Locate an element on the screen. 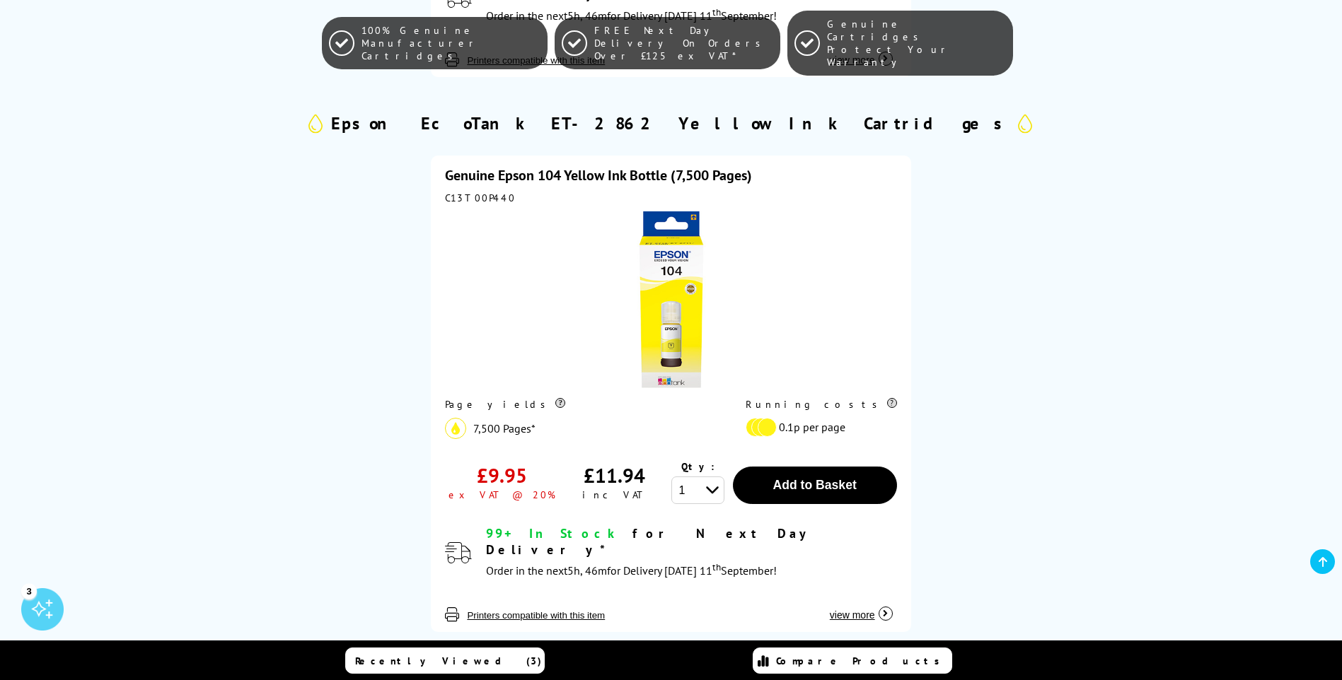 Image resolution: width=1342 pixels, height=680 pixels. div: Running costs is located at coordinates (821, 405).